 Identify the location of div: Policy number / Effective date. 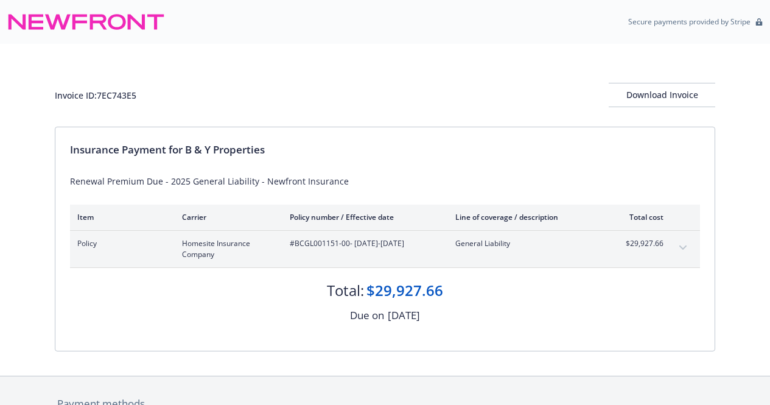
(363, 217).